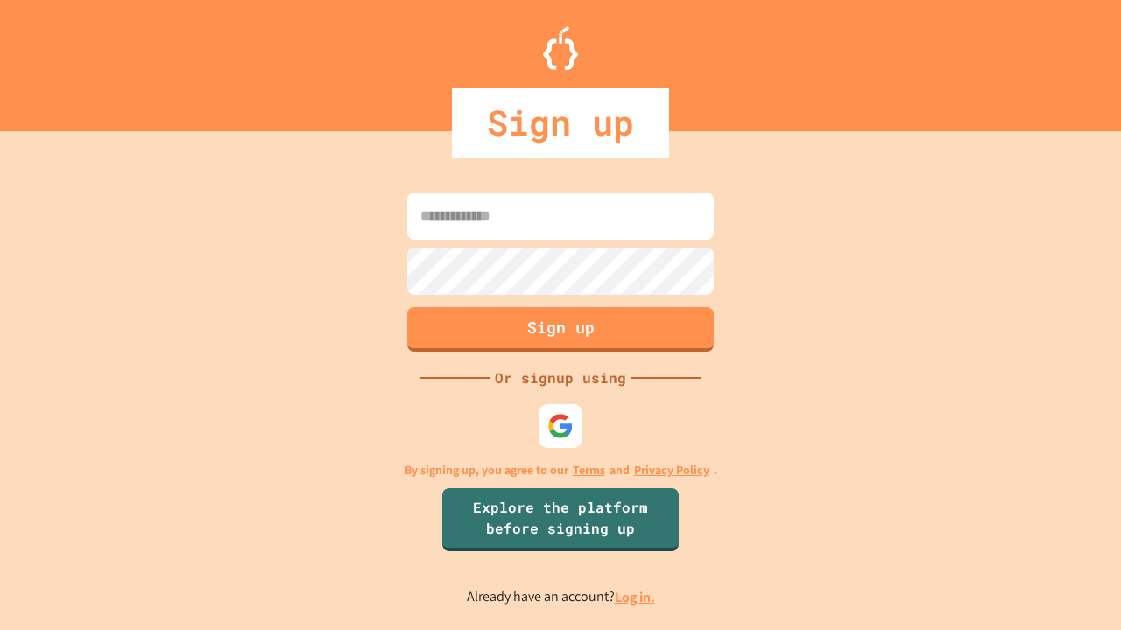 This screenshot has height=630, width=1121. Describe the element at coordinates (560, 123) in the screenshot. I see `div: Sign up` at that location.